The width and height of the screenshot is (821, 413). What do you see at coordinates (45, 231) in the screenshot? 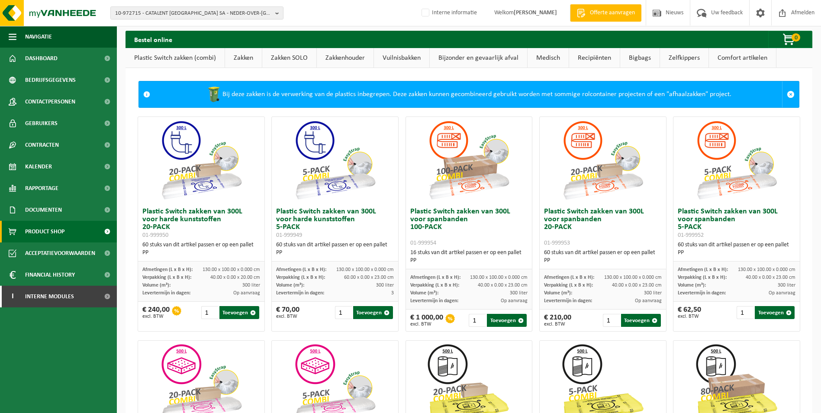
I see `span: Product Shop` at bounding box center [45, 231].